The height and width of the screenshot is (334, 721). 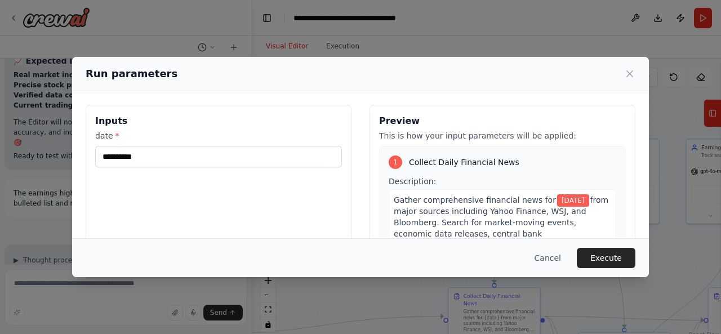 What do you see at coordinates (219, 136) in the screenshot?
I see `label: date` at bounding box center [219, 136].